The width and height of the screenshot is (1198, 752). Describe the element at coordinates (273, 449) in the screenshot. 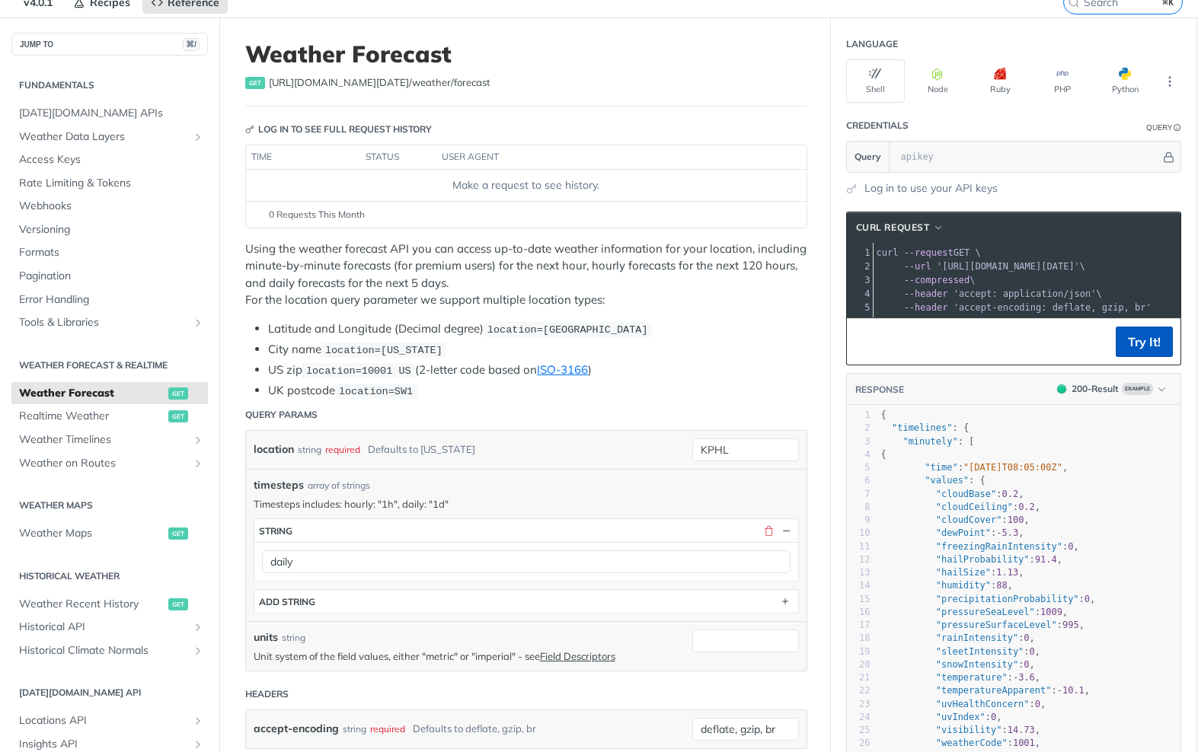

I see `label: location` at that location.